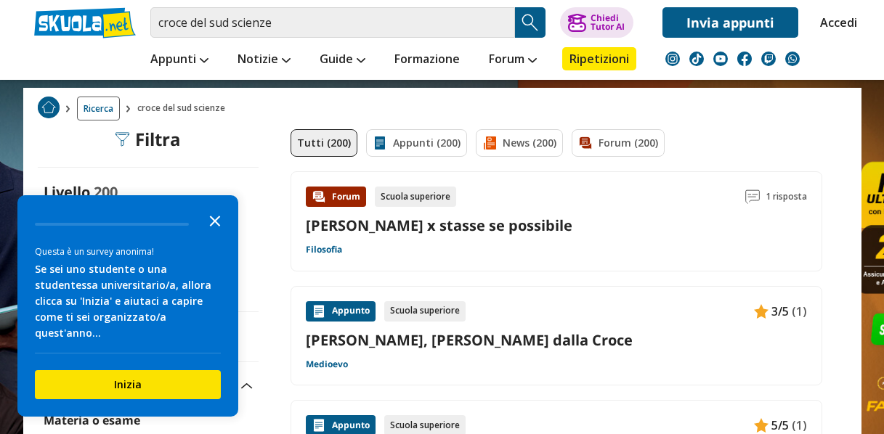  Describe the element at coordinates (98, 108) in the screenshot. I see `a: Ricerca` at that location.